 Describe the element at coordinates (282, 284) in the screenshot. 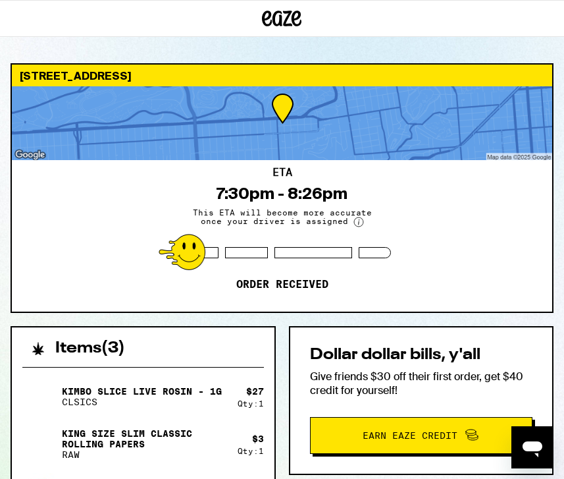

I see `p: Order received` at that location.